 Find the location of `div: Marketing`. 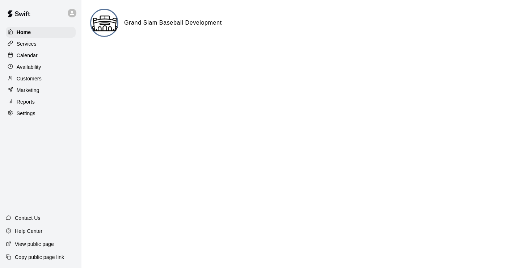

div: Marketing is located at coordinates (41, 90).